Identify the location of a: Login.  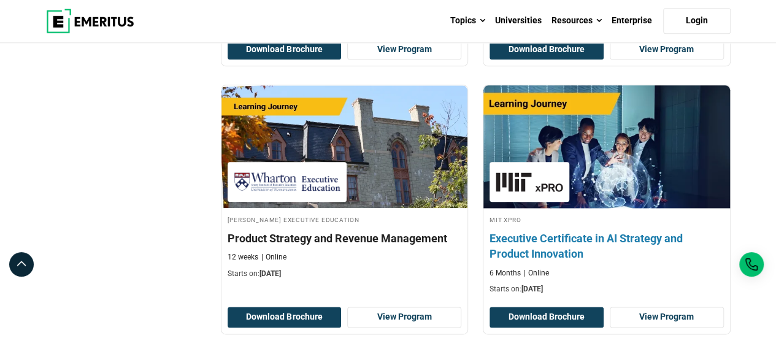
(697, 21).